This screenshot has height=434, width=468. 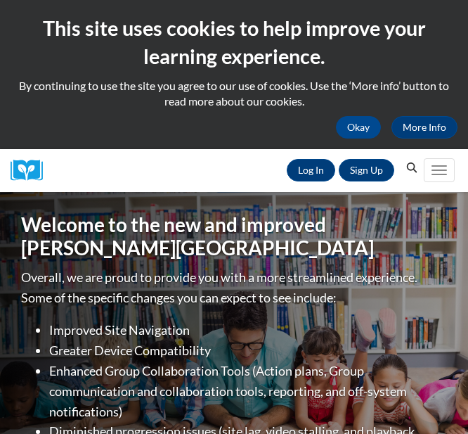 What do you see at coordinates (32, 170) in the screenshot?
I see `img: Logo brand` at bounding box center [32, 170].